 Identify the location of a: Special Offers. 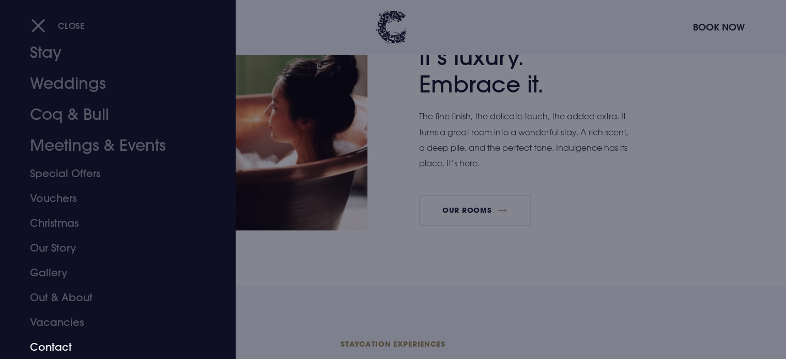
(112, 174).